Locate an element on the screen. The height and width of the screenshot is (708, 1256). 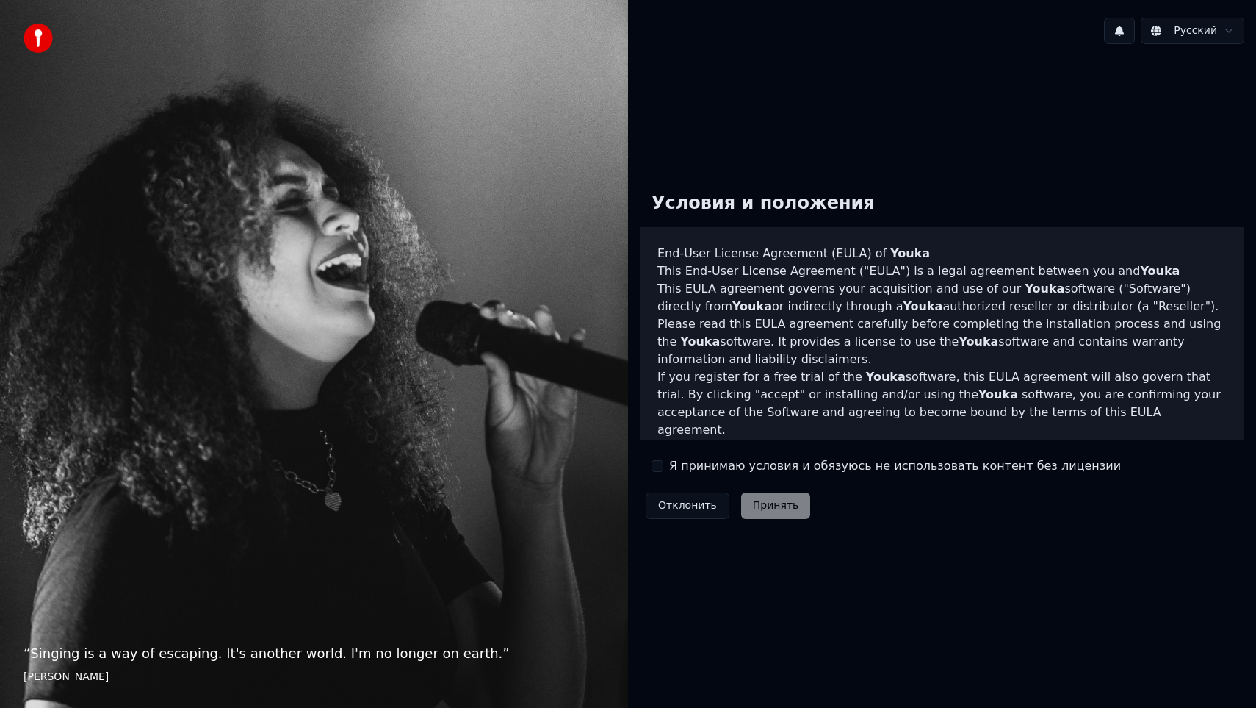
p: If you are entering into this EULA agreement on behalf of a company or other legal entity, you re... is located at coordinates (942, 483).